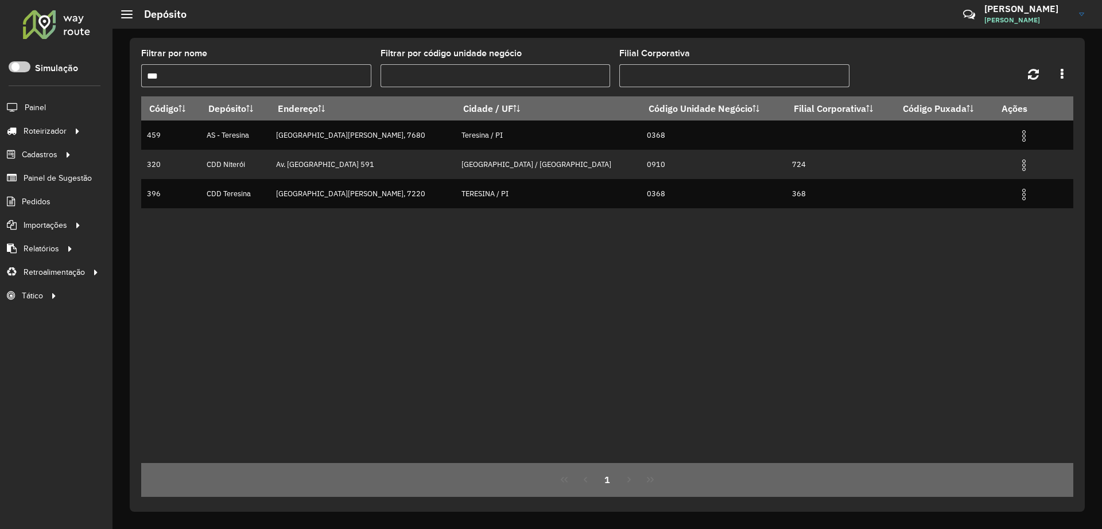 The height and width of the screenshot is (529, 1102). Describe the element at coordinates (451, 53) in the screenshot. I see `label: Filtrar por código unidade negócio` at that location.